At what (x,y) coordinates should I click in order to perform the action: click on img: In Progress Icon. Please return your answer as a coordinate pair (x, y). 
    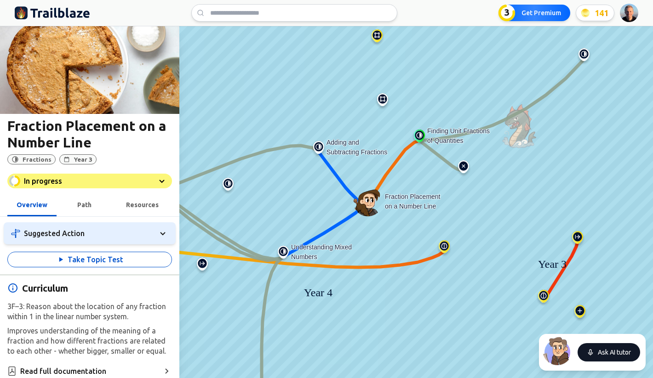
    Looking at the image, I should click on (15, 181).